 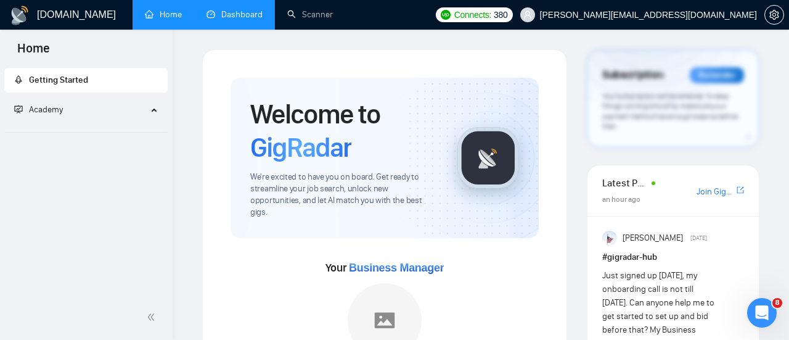 I want to click on span: 8, so click(x=777, y=303).